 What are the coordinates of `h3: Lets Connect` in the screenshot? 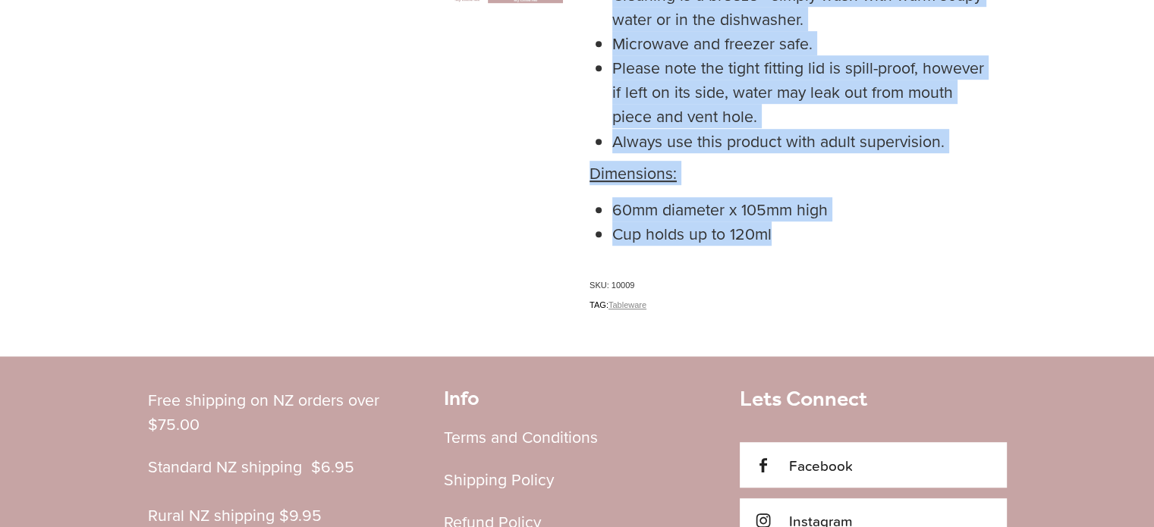 It's located at (873, 401).